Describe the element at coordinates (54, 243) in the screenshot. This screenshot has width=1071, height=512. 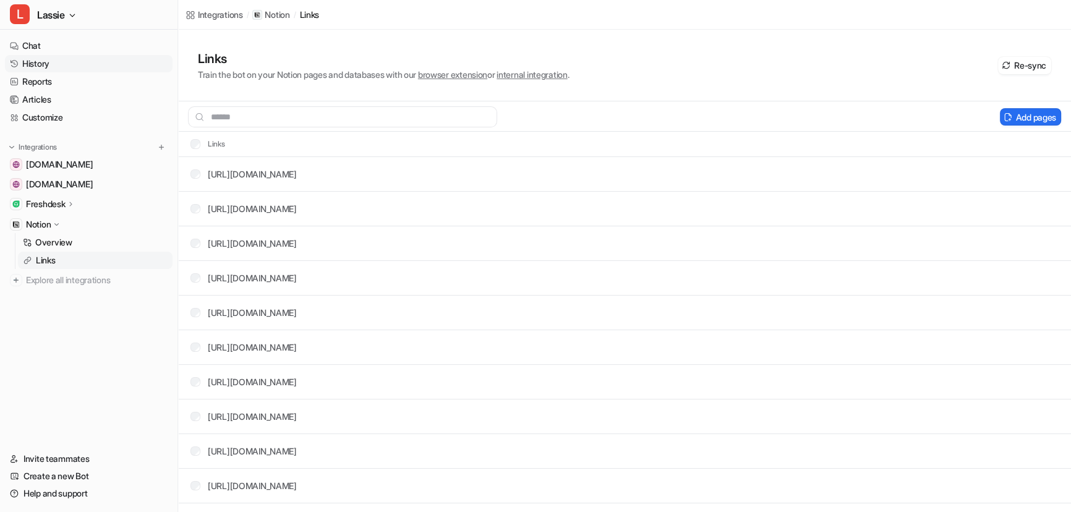
I see `p: Overview` at that location.